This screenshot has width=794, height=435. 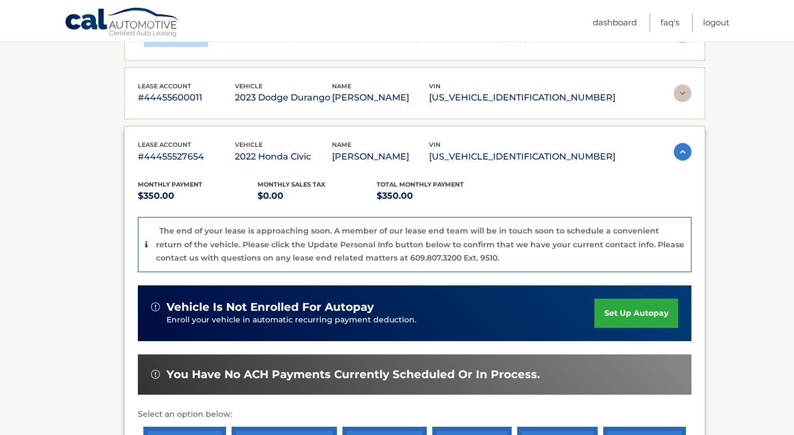 I want to click on p: 2023 Dodge Durango, so click(x=284, y=98).